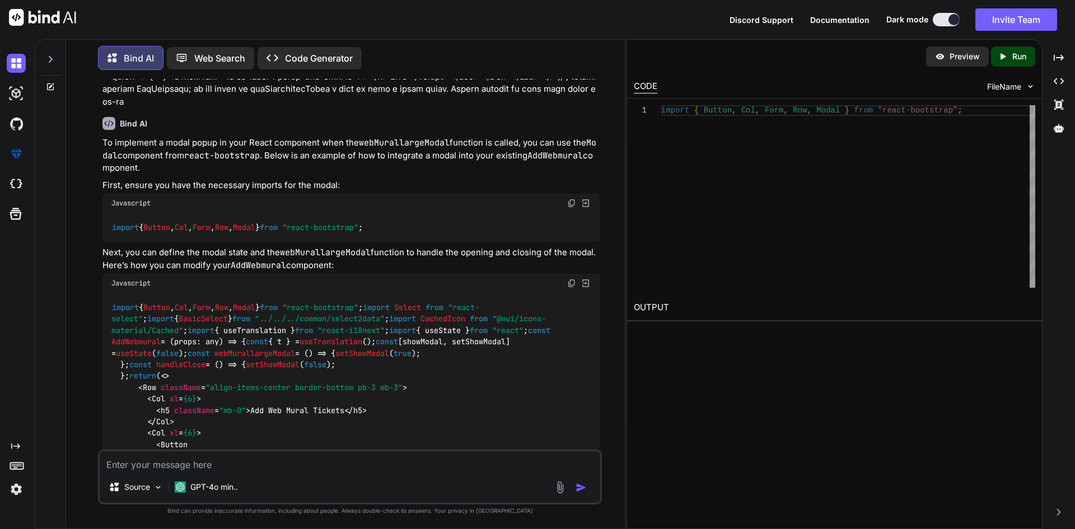 This screenshot has height=529, width=1075. Describe the element at coordinates (16, 93) in the screenshot. I see `img: darkAi-studio` at that location.